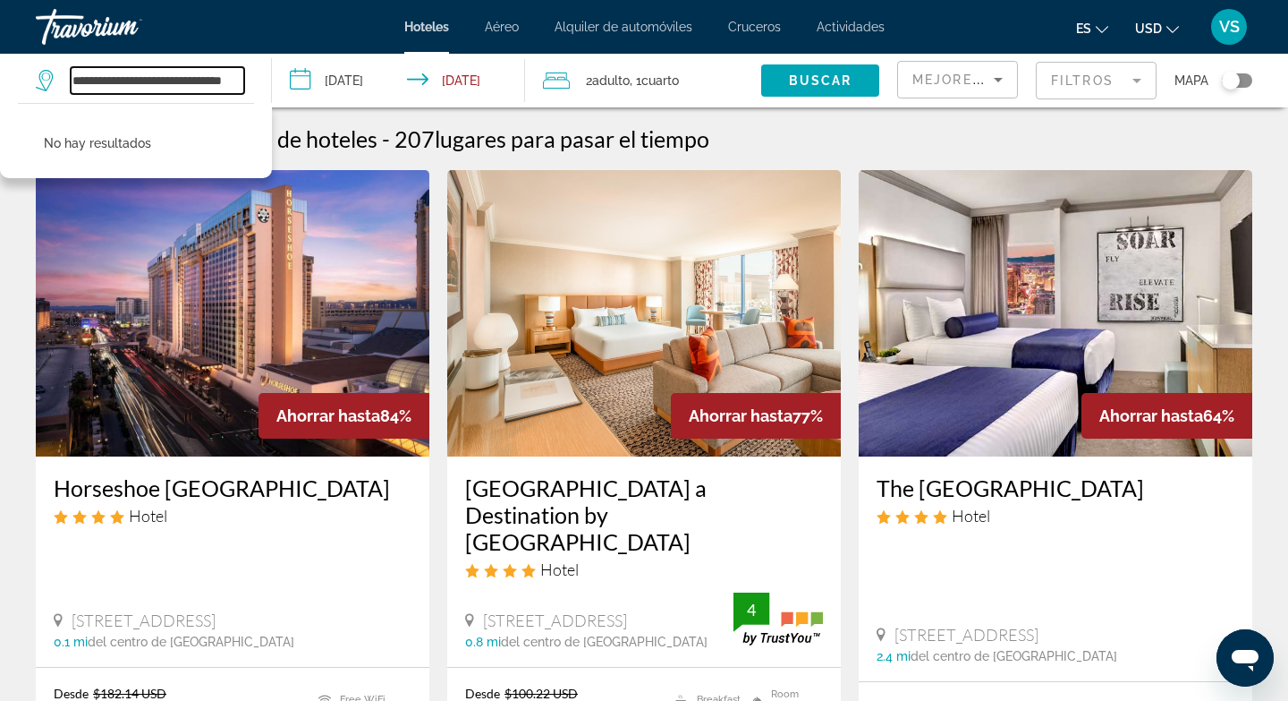 This screenshot has width=1288, height=701. Describe the element at coordinates (1167, 415) in the screenshot. I see `div: 64%` at that location.